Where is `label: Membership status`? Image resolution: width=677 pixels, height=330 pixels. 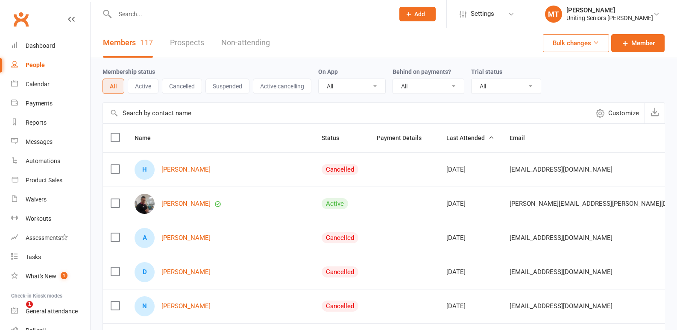
label: Membership status is located at coordinates (129, 72).